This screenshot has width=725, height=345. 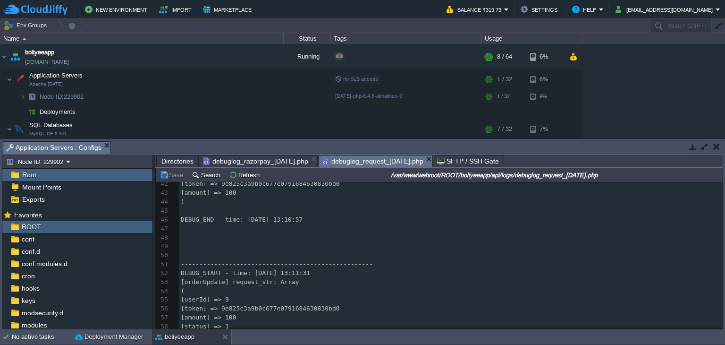 I want to click on li: /var/www/webroot/ROOT/boliyeeapp/api/logs/debuglog_request_2025-10-14.php, so click(x=376, y=160).